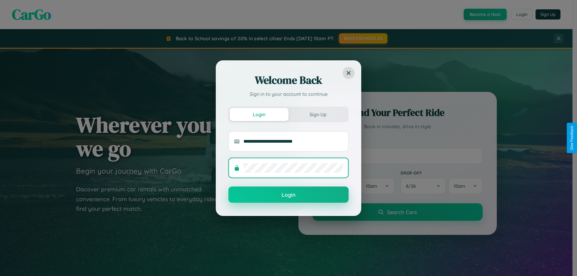 The height and width of the screenshot is (276, 577). What do you see at coordinates (288, 80) in the screenshot?
I see `h2: Welcome Back` at bounding box center [288, 80].